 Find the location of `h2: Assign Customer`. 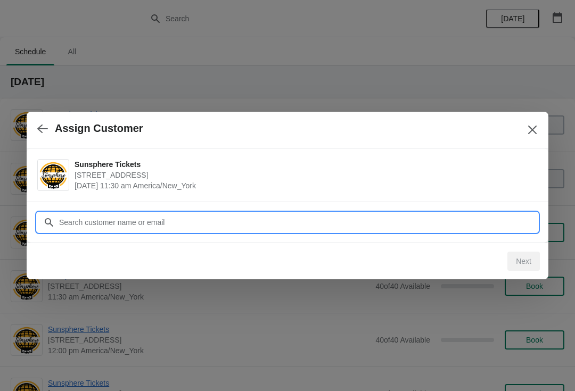

h2: Assign Customer is located at coordinates (99, 128).